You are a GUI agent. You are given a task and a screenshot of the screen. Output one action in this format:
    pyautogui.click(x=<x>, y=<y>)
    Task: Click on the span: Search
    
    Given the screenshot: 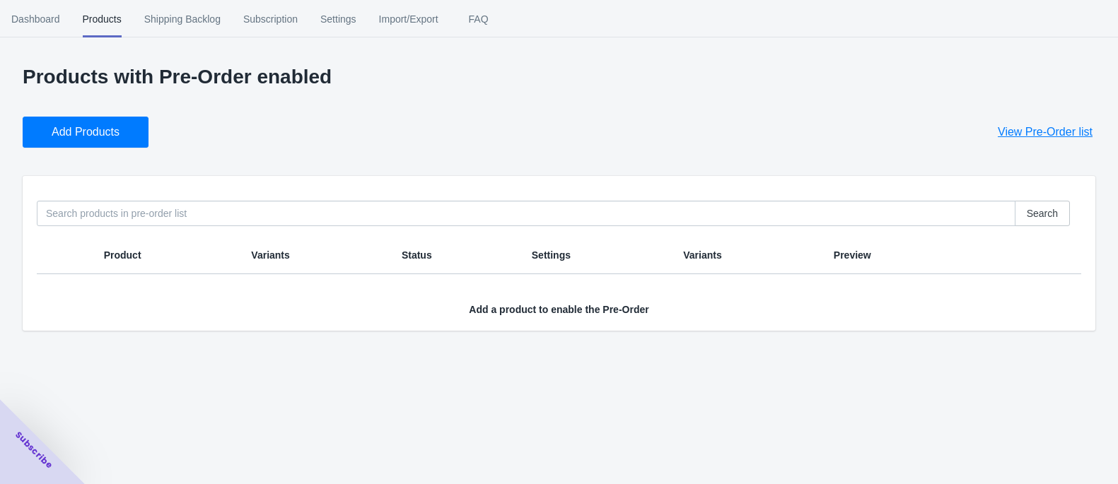 What is the action you would take?
    pyautogui.click(x=1042, y=214)
    